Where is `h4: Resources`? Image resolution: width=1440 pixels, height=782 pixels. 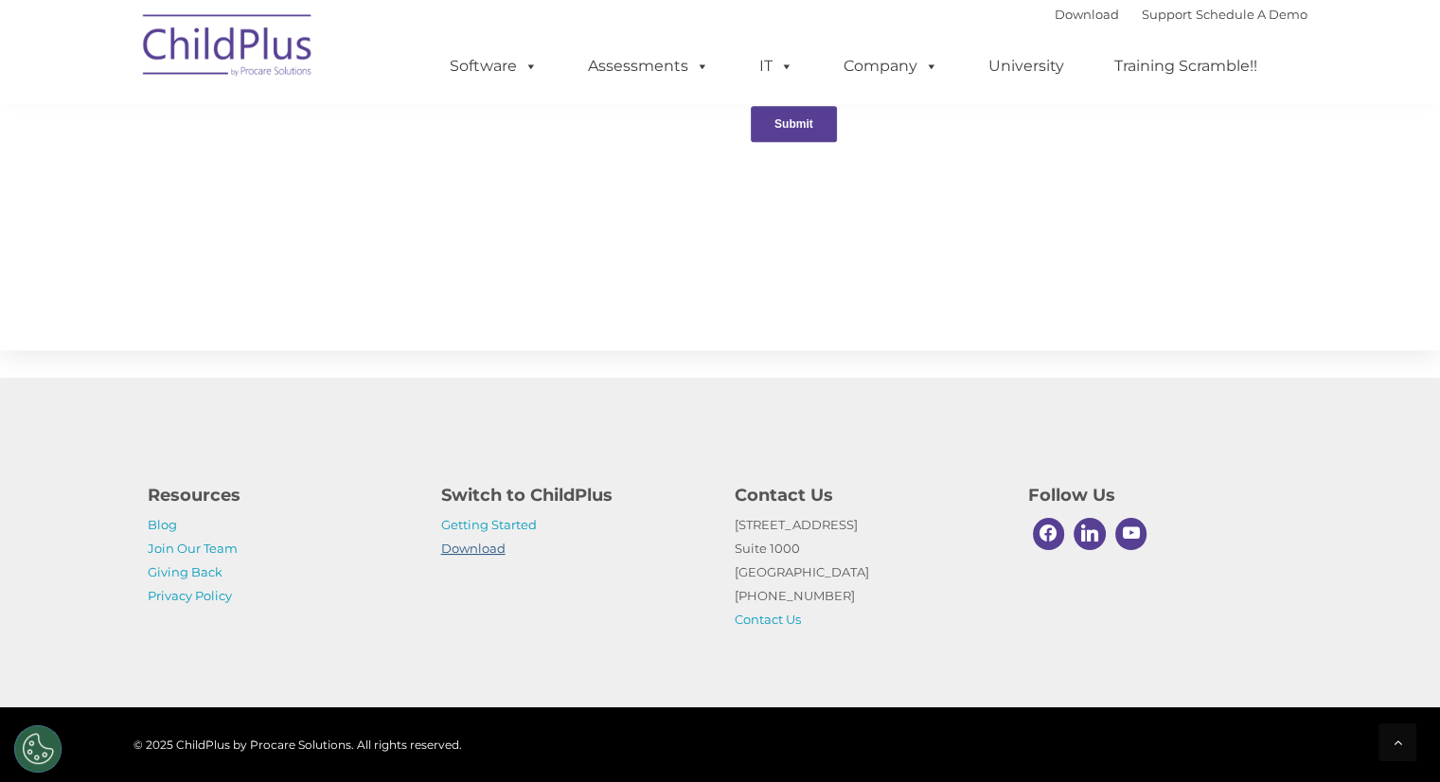
h4: Resources is located at coordinates (280, 495).